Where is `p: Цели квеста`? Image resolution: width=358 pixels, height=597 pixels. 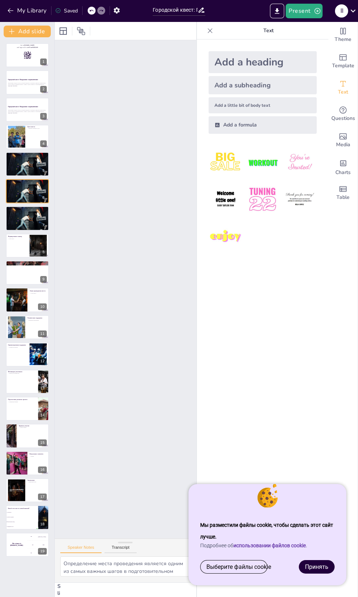
p: Цели квеста is located at coordinates (37, 127).